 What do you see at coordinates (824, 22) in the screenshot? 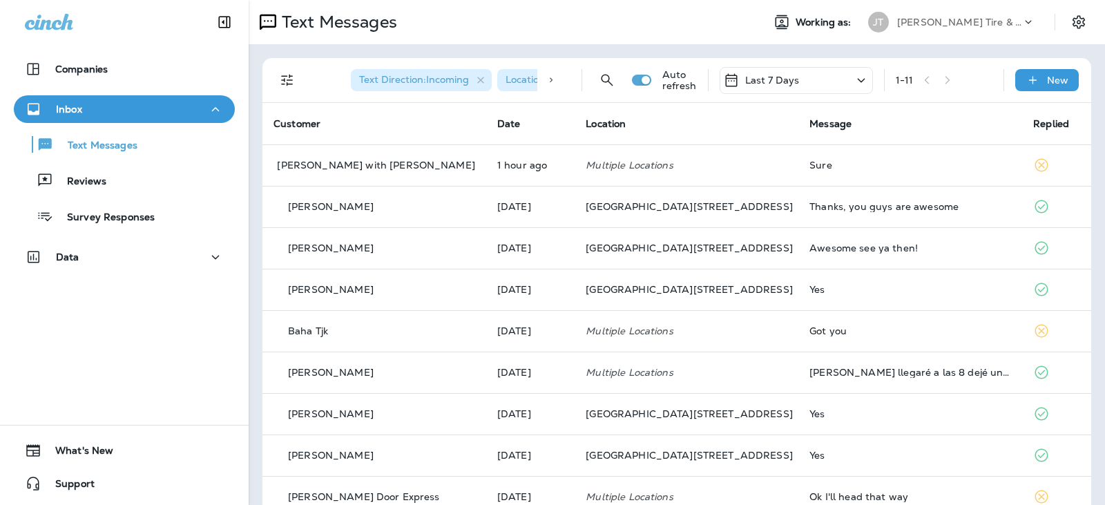
I see `span: Working as:` at bounding box center [824, 22].